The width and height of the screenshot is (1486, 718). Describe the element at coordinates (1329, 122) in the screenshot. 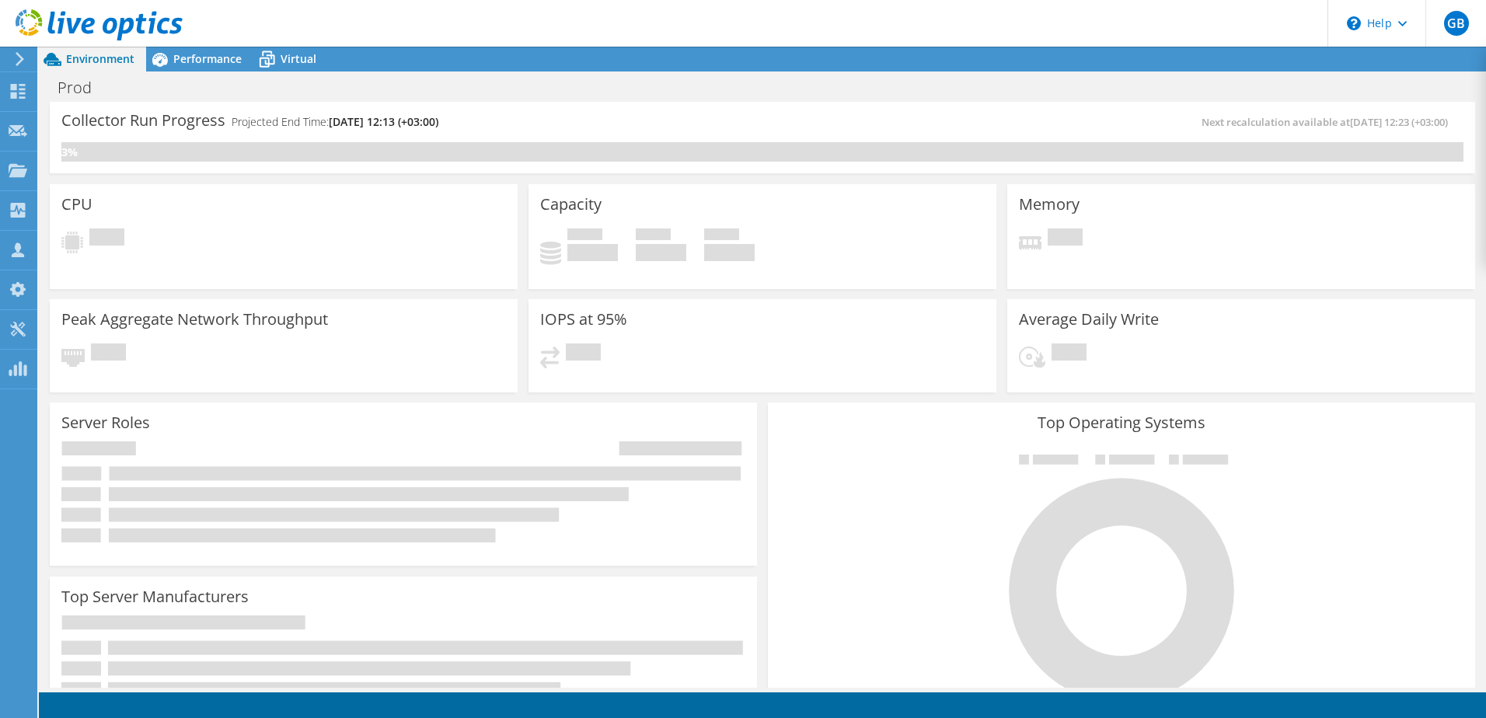

I see `span: Next recalculation available at` at that location.